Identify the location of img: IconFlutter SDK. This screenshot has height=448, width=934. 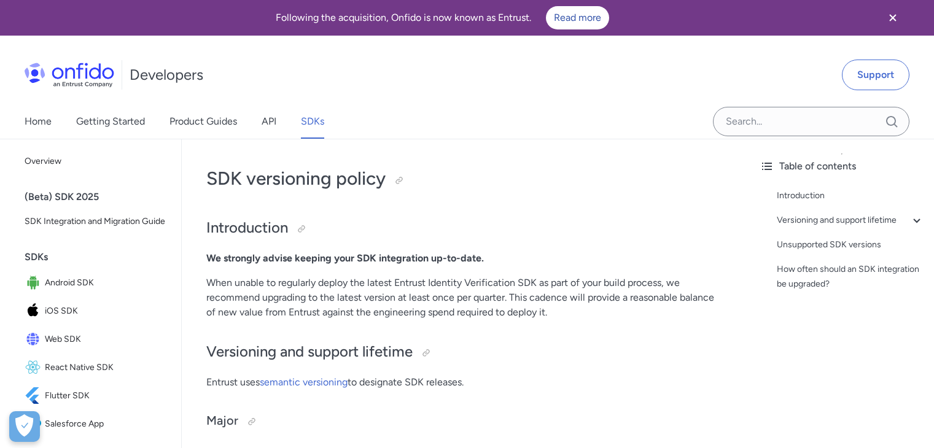
(34, 396).